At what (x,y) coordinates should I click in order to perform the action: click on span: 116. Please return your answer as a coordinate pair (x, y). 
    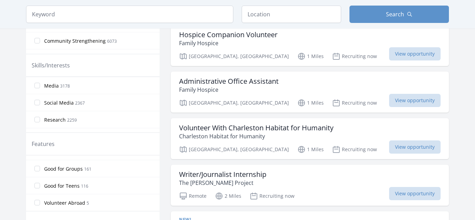
    Looking at the image, I should click on (85, 186).